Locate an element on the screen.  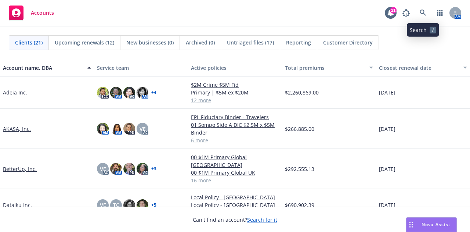
span: $690,902.39 is located at coordinates (300, 205).